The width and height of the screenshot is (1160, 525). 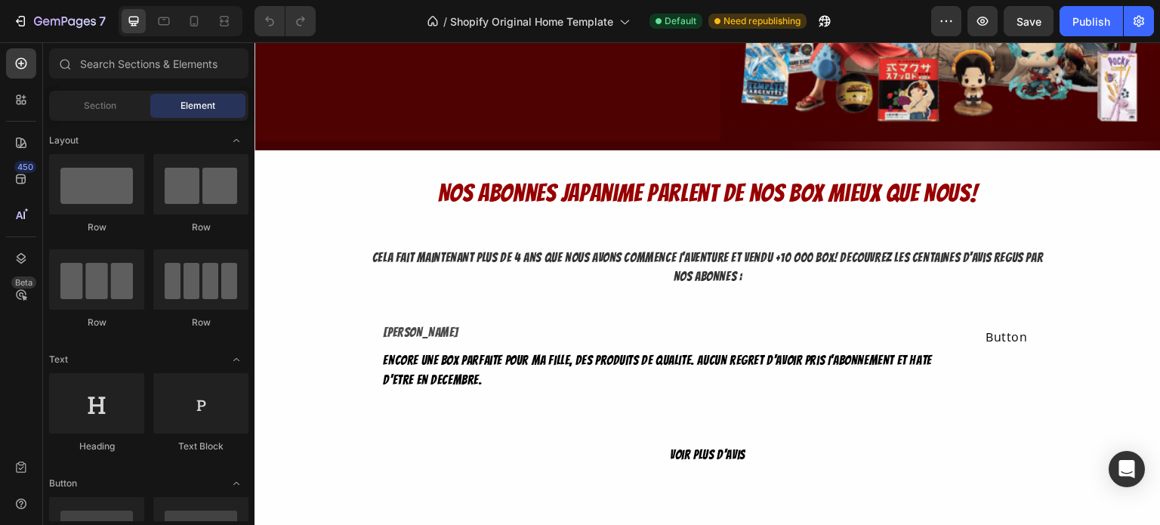 I want to click on div: 450, so click(x=25, y=167).